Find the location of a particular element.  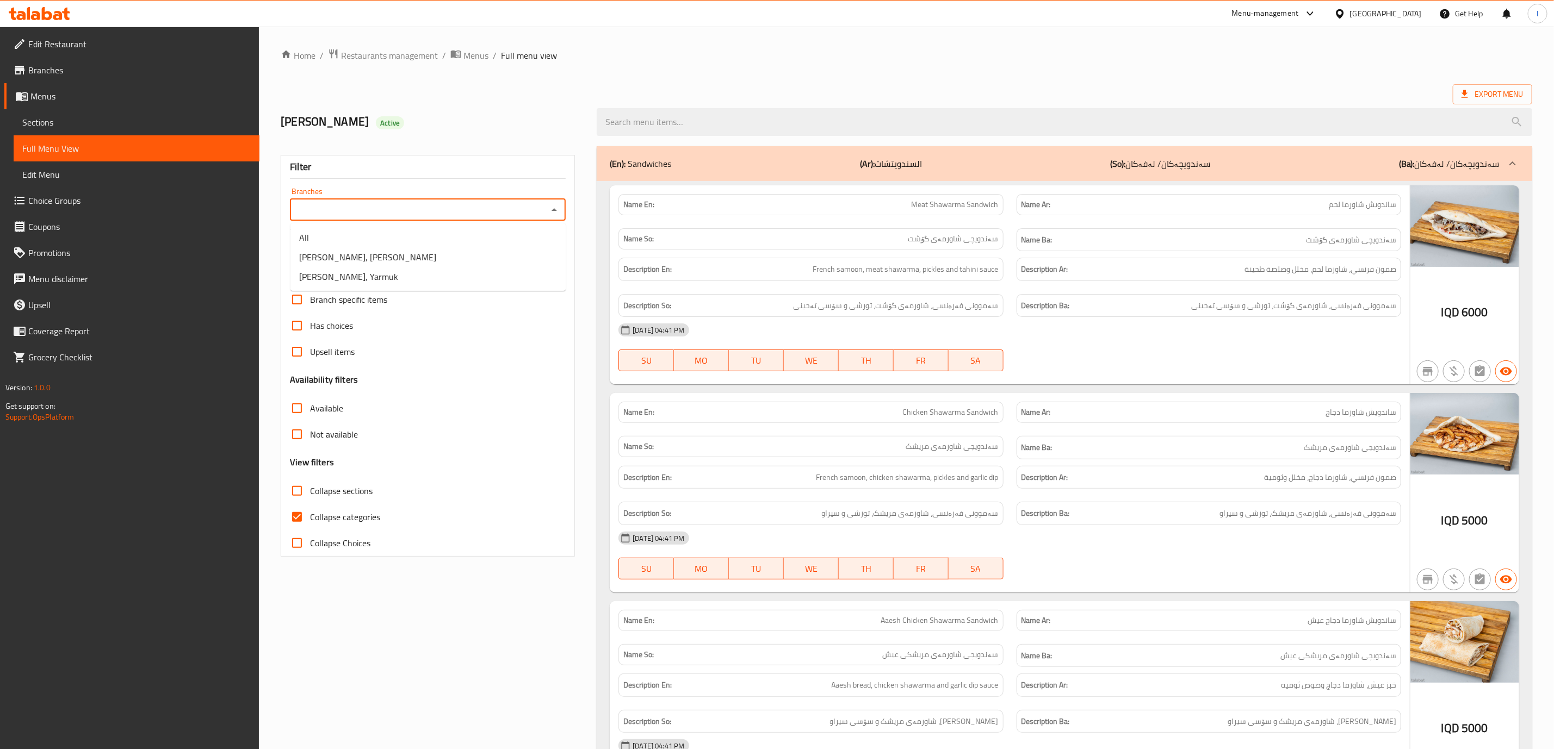

a: Support.OpsPlatform is located at coordinates (40, 417).